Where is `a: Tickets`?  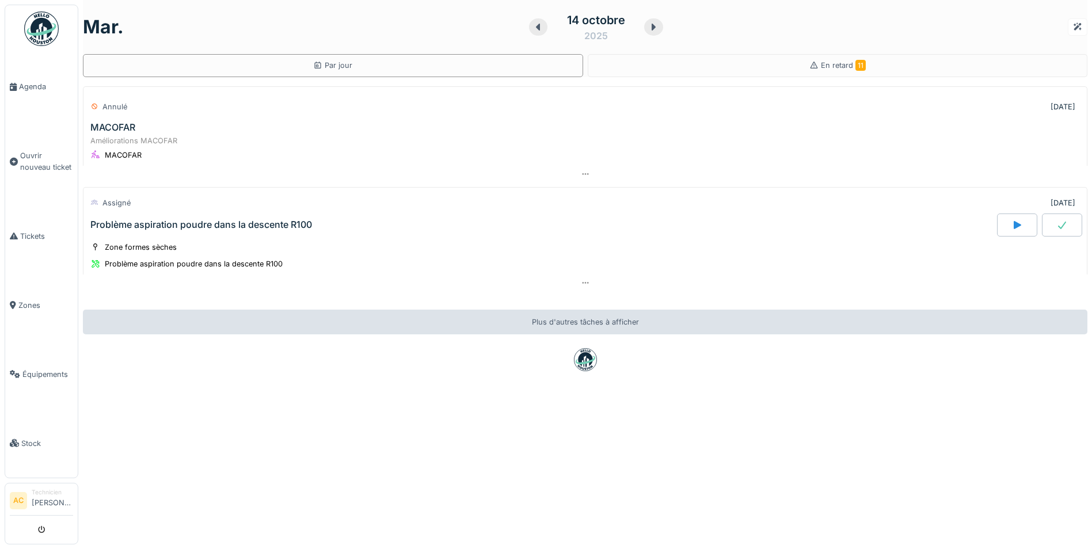 a: Tickets is located at coordinates (41, 236).